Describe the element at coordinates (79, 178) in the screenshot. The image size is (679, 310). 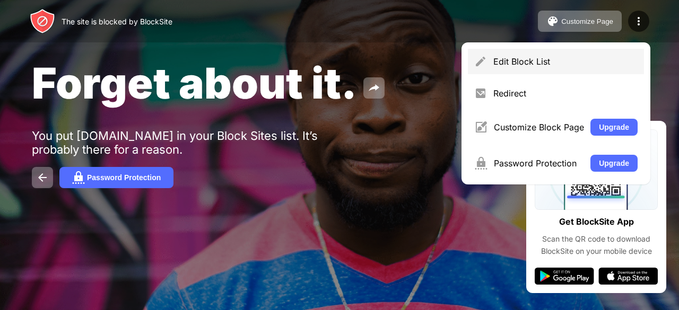
I see `img: password.svg` at that location.